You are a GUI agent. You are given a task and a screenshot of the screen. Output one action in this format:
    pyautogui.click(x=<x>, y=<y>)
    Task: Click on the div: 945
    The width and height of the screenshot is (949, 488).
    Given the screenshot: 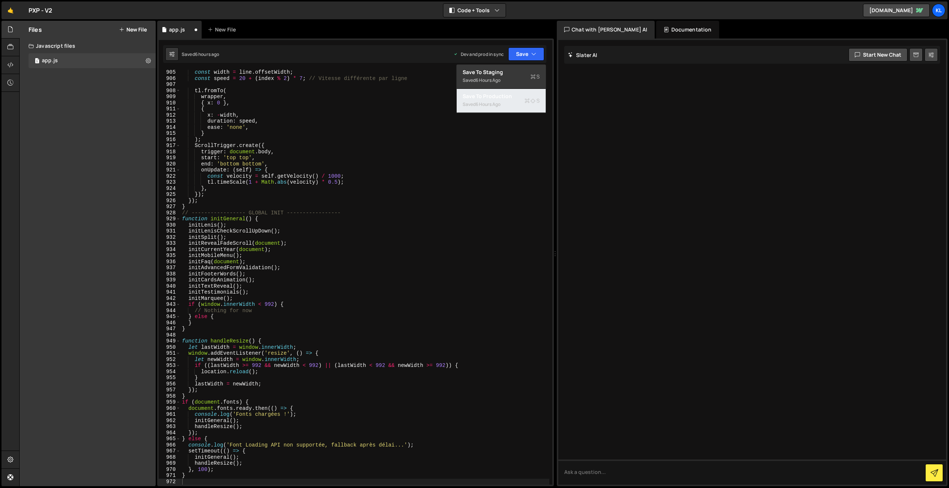 What is the action you would take?
    pyautogui.click(x=169, y=317)
    